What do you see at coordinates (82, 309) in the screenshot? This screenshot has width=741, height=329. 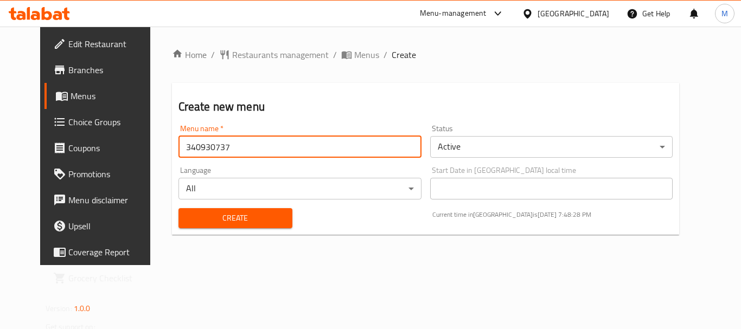 I see `span: 1.0.0` at bounding box center [82, 309].